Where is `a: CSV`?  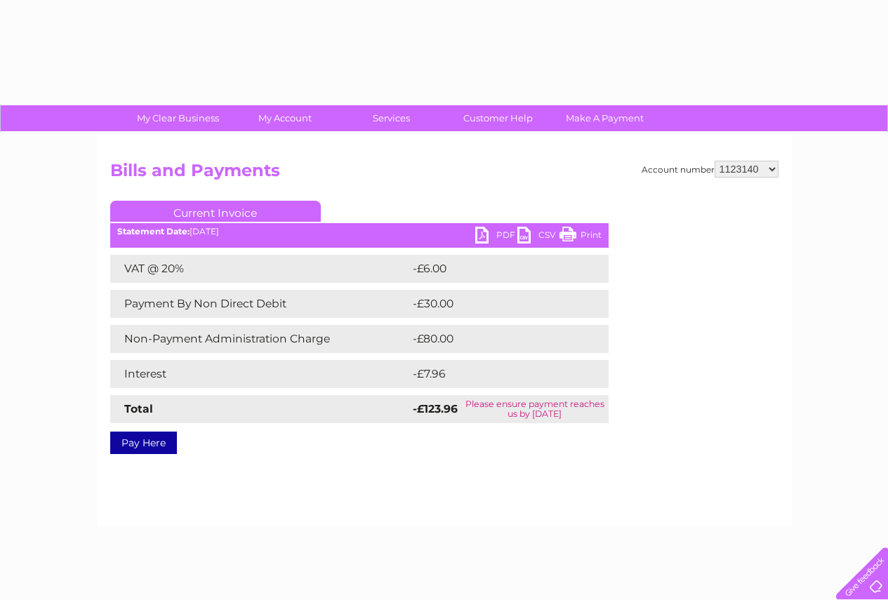
a: CSV is located at coordinates (538, 236).